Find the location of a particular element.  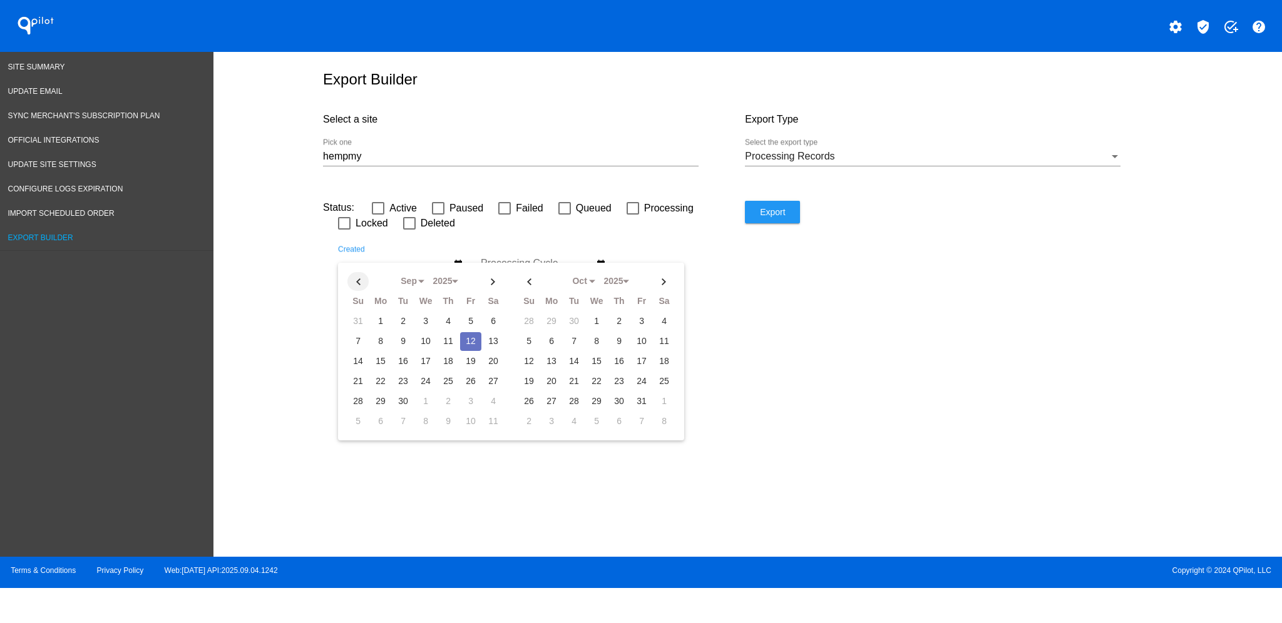

mat-icon: help is located at coordinates (1259, 27).